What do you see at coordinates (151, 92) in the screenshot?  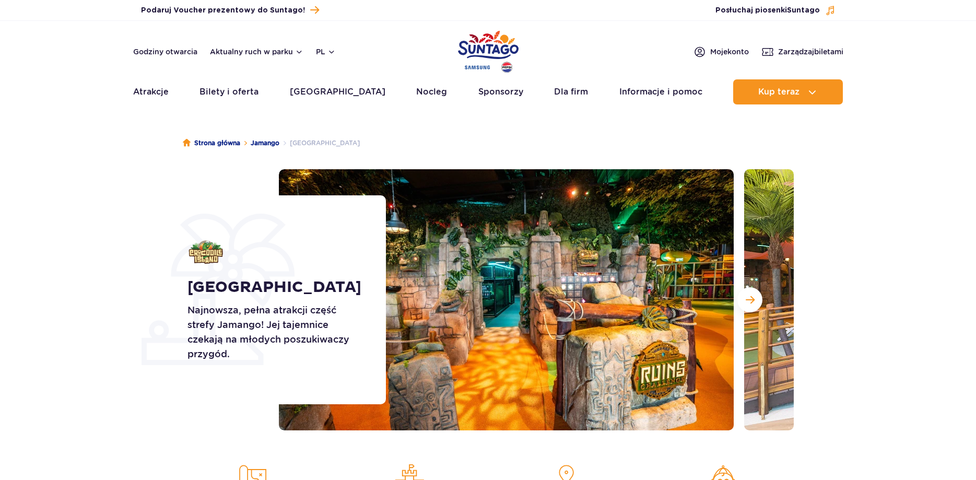 I see `a: Atrakcje` at bounding box center [151, 92].